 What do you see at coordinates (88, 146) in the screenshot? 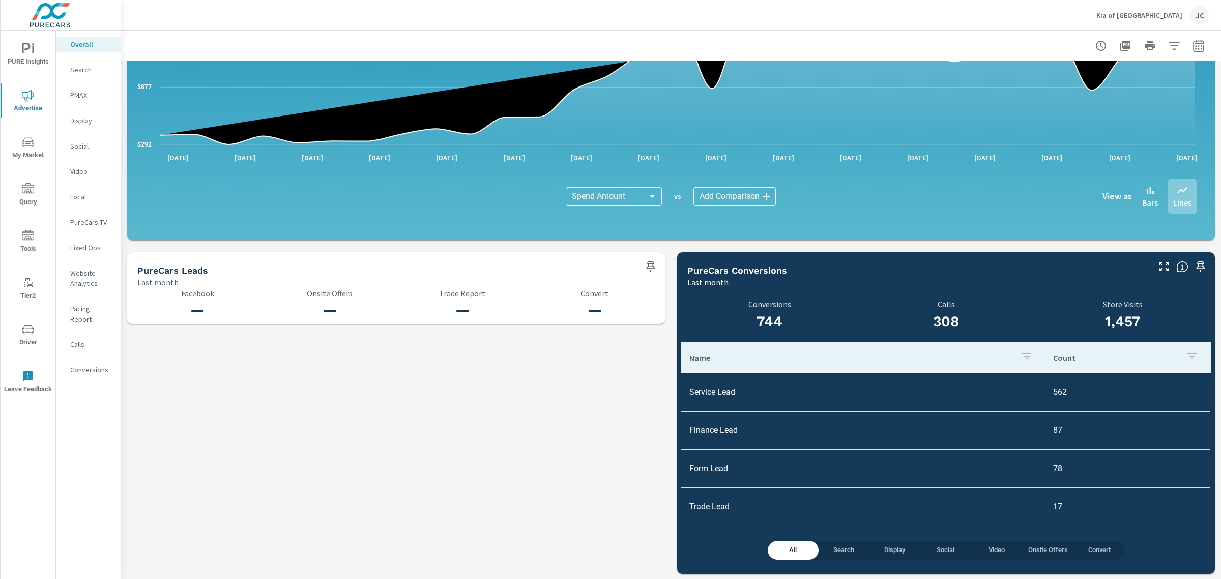
I see `div: Social` at bounding box center [88, 146].